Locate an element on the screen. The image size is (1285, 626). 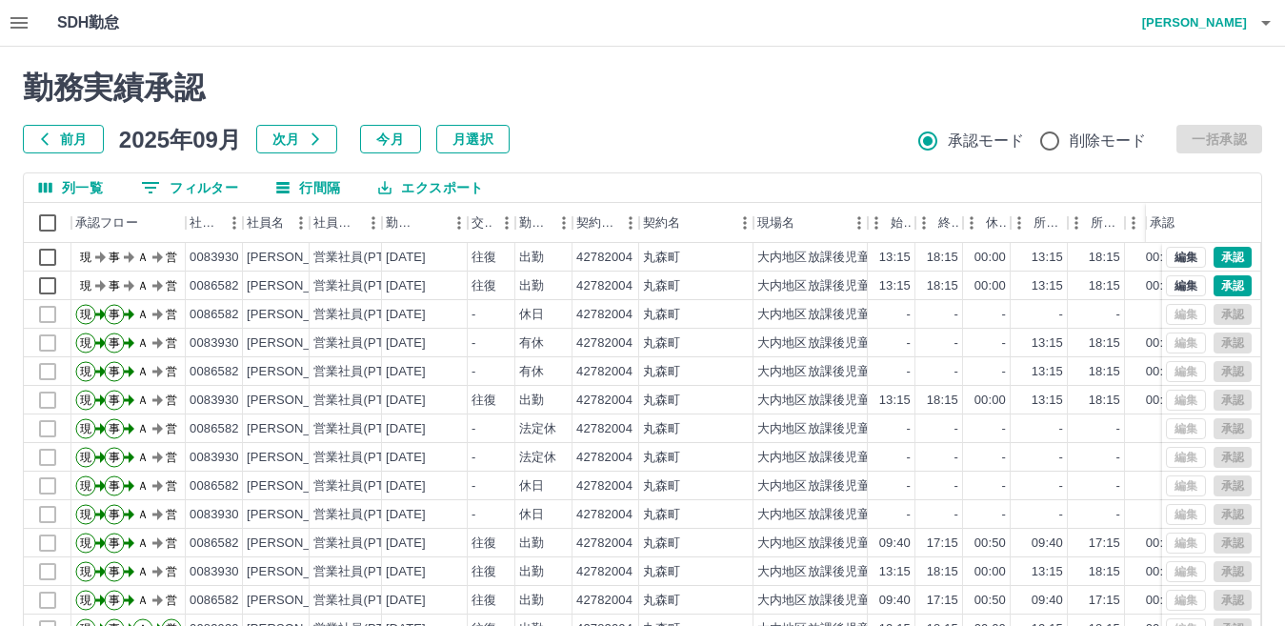
button: 前月 is located at coordinates (63, 139).